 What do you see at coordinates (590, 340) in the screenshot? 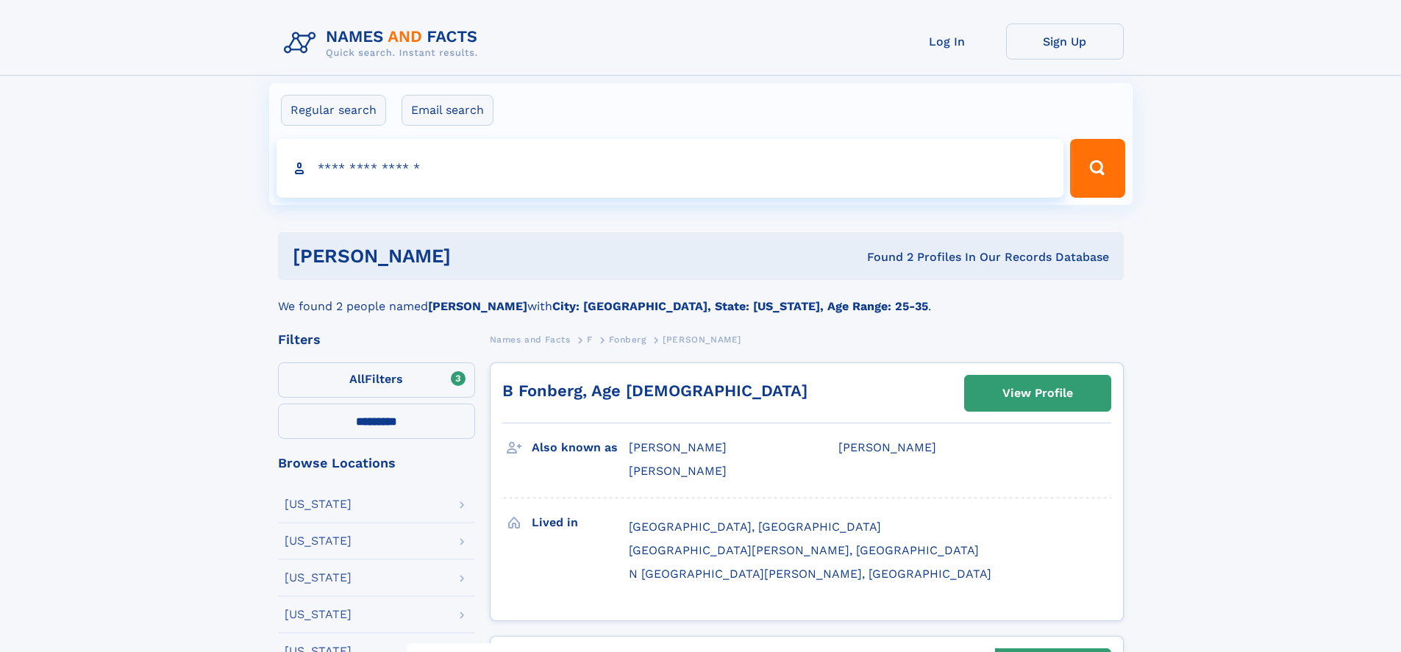
I see `span: F` at bounding box center [590, 340].